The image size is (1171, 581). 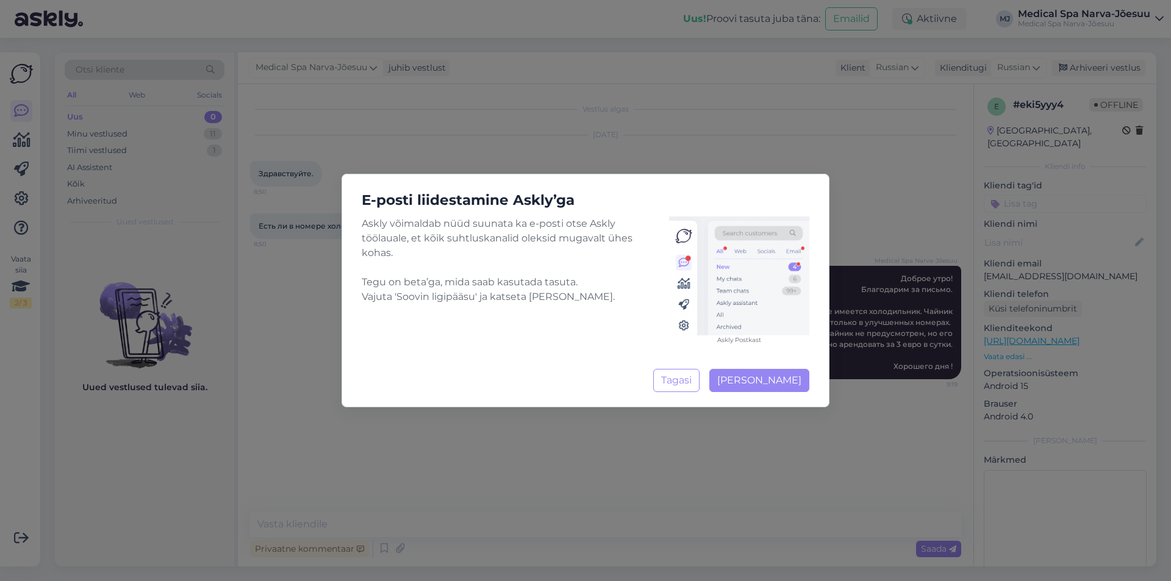 I want to click on button: Tagasi, so click(x=676, y=380).